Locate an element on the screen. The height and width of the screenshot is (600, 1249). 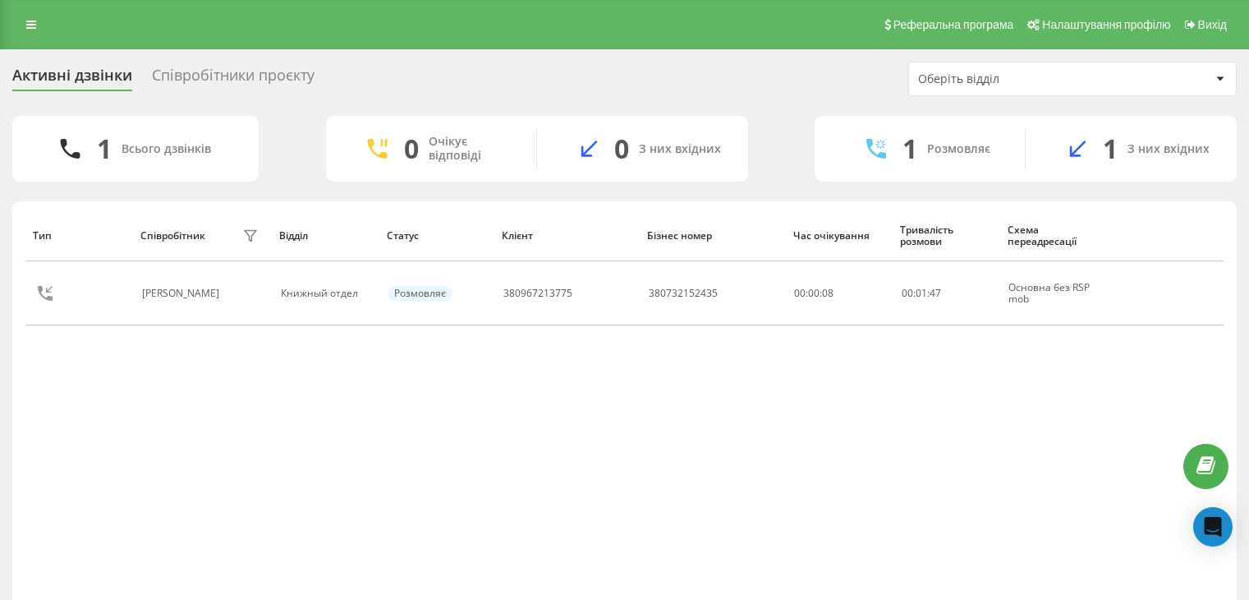
div: 380732152435 is located at coordinates (683, 293).